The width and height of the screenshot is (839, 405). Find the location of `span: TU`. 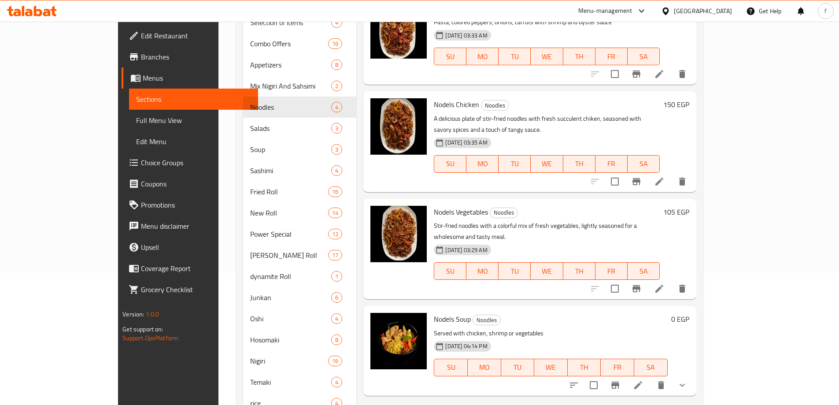

span: TU is located at coordinates (514, 56).